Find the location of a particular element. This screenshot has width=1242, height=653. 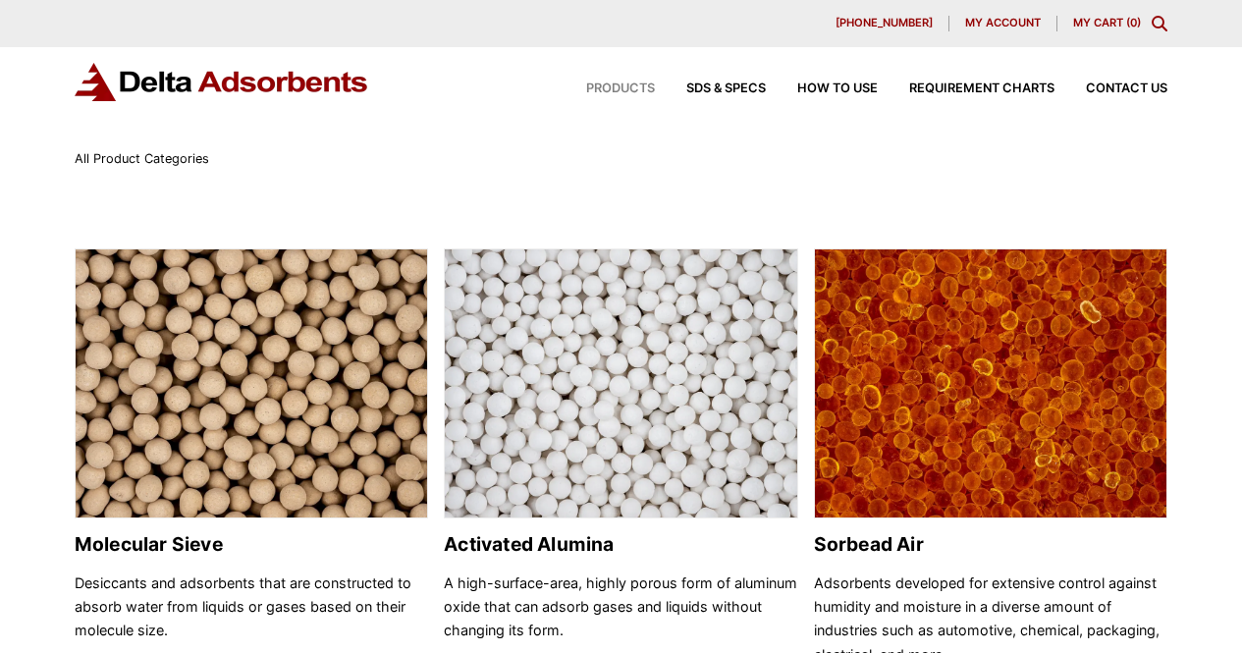

img: Sorbead Air is located at coordinates (991, 384).